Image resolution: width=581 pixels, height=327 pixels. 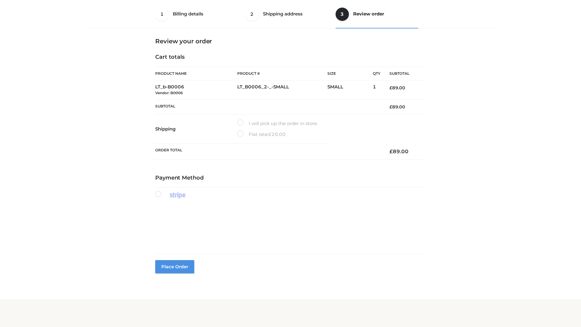 I want to click on th: Product Name, so click(x=196, y=74).